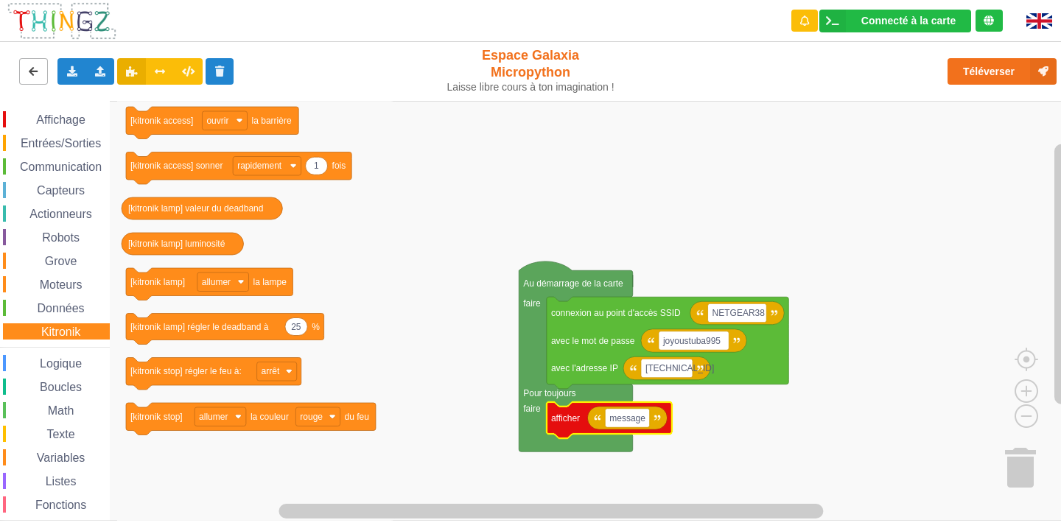 The image size is (1061, 531). What do you see at coordinates (339, 166) in the screenshot?
I see `text: fois` at bounding box center [339, 166].